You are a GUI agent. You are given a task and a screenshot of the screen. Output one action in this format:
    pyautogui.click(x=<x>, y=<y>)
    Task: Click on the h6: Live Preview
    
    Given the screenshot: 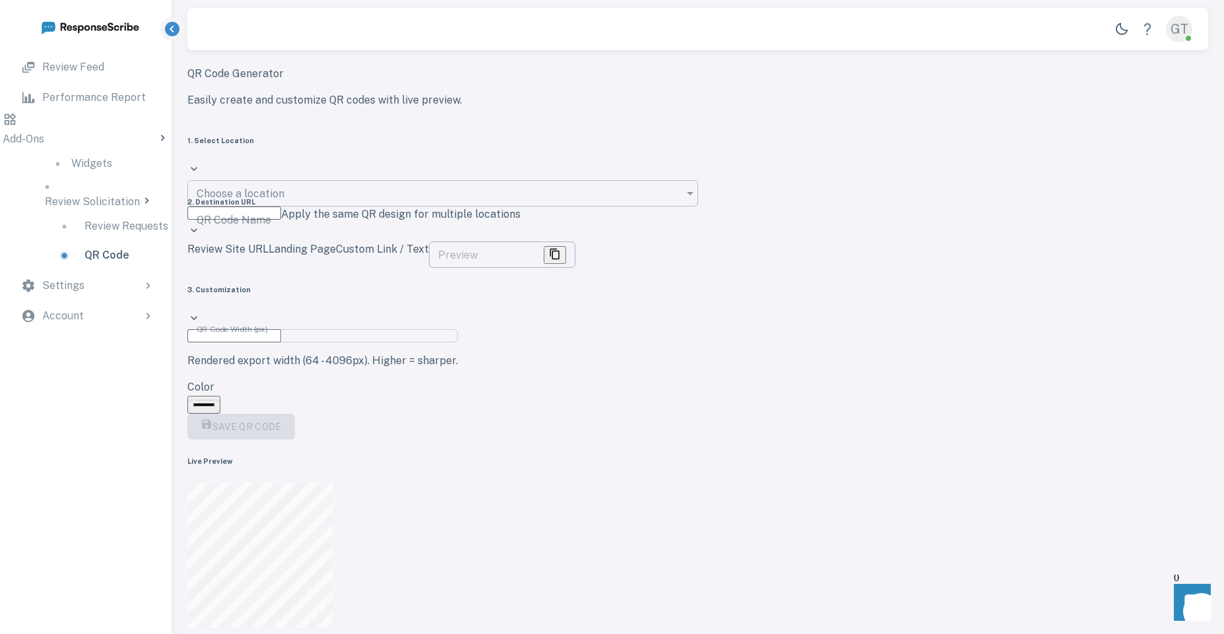 What is the action you would take?
    pyautogui.click(x=443, y=461)
    